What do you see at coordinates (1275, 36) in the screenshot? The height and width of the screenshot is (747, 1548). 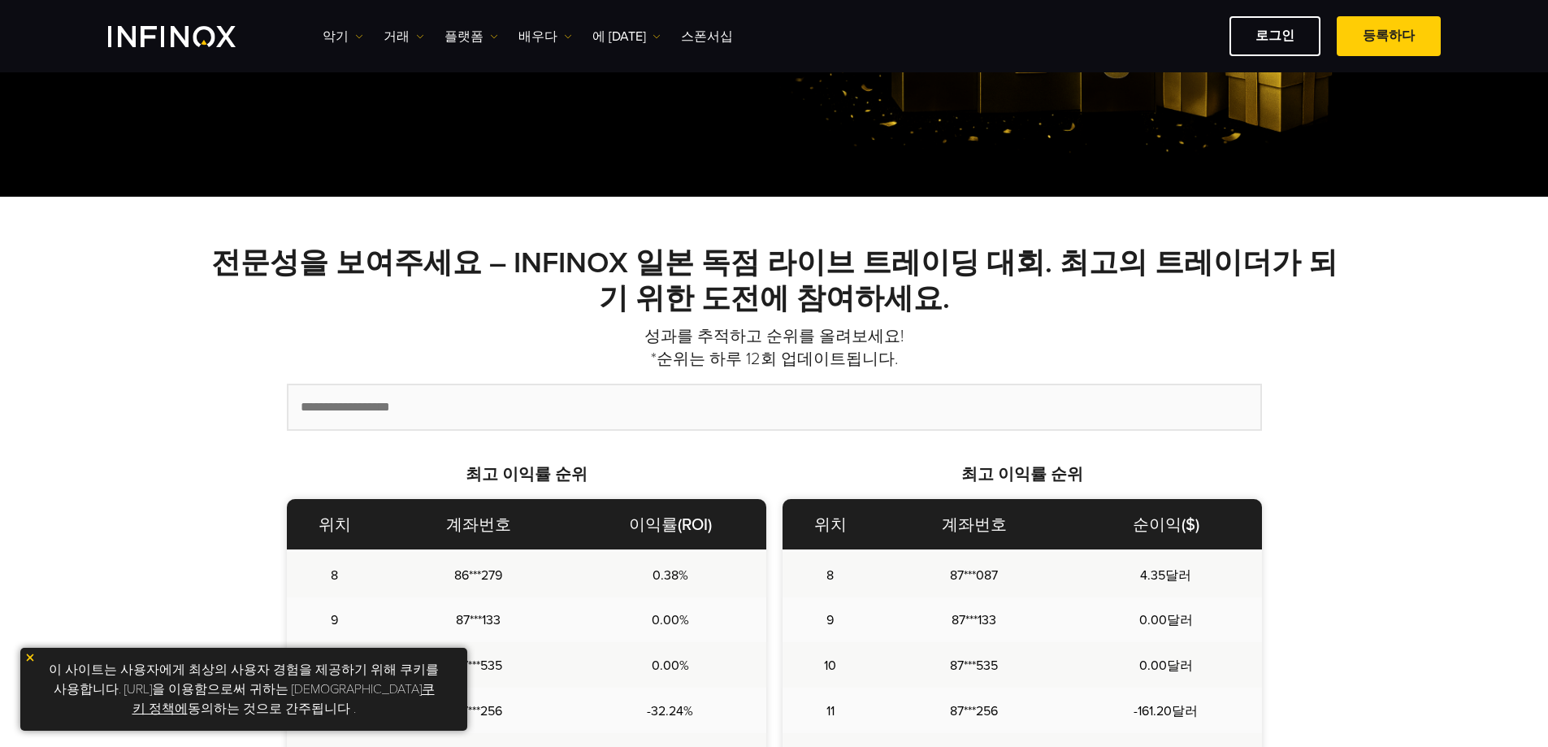 I see `a: 로그인` at bounding box center [1275, 36].